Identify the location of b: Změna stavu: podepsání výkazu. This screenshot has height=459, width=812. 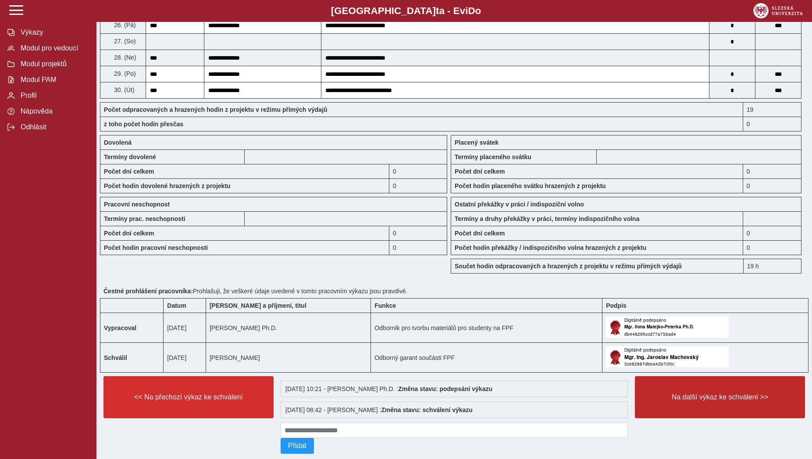
(445, 389).